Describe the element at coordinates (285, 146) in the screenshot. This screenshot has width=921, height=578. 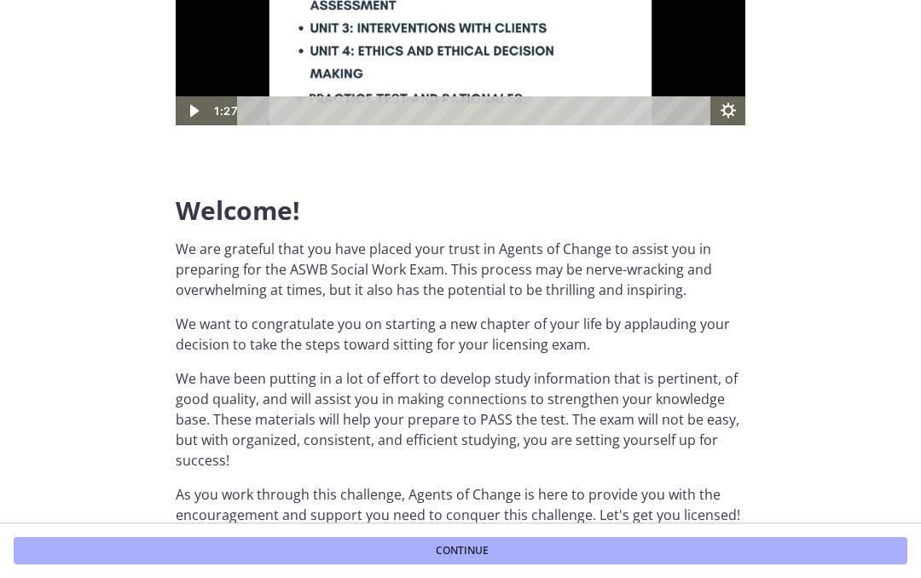
I see `button: Play Video: c1o6hcmjueu5qasqsu00.mp4` at that location.